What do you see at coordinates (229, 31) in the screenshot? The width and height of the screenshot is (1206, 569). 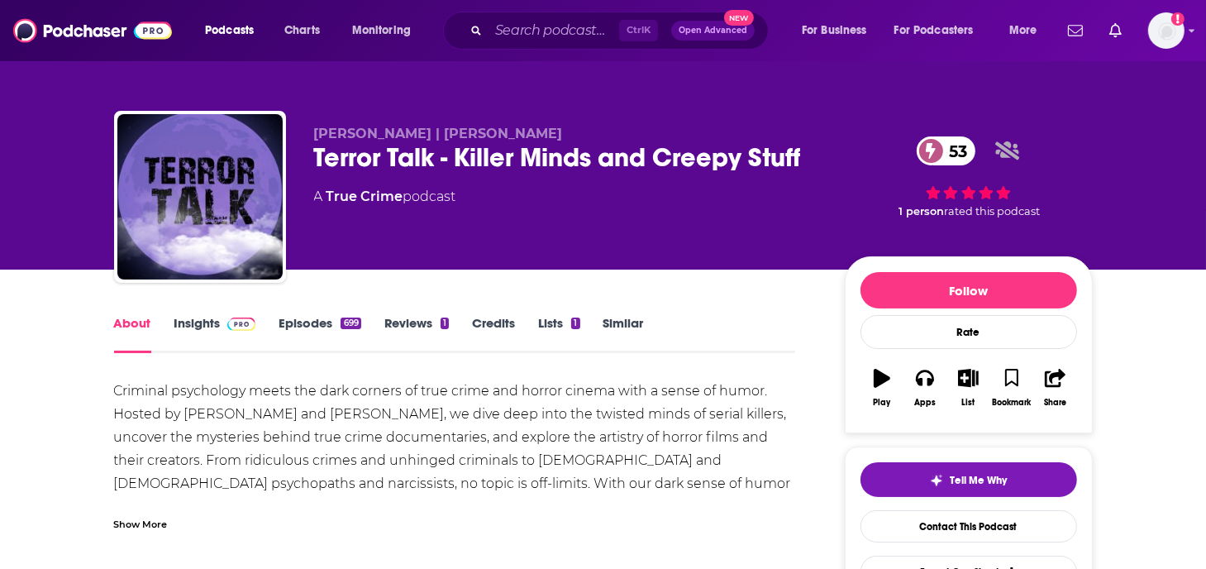 I see `span: Podcasts` at bounding box center [229, 31].